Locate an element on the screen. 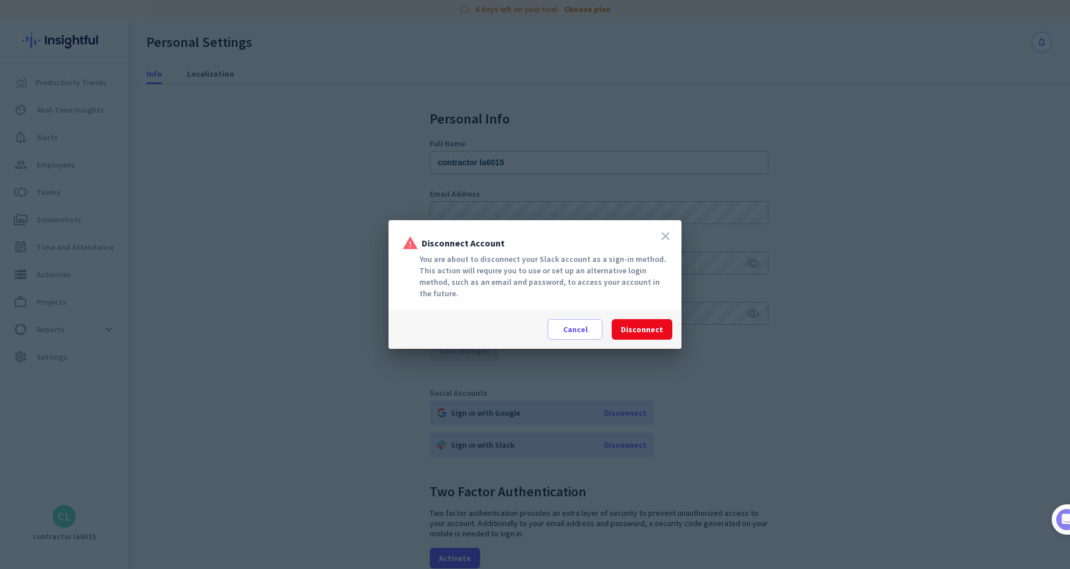 The width and height of the screenshot is (1070, 569). span: Disconnect Account is located at coordinates (463, 243).